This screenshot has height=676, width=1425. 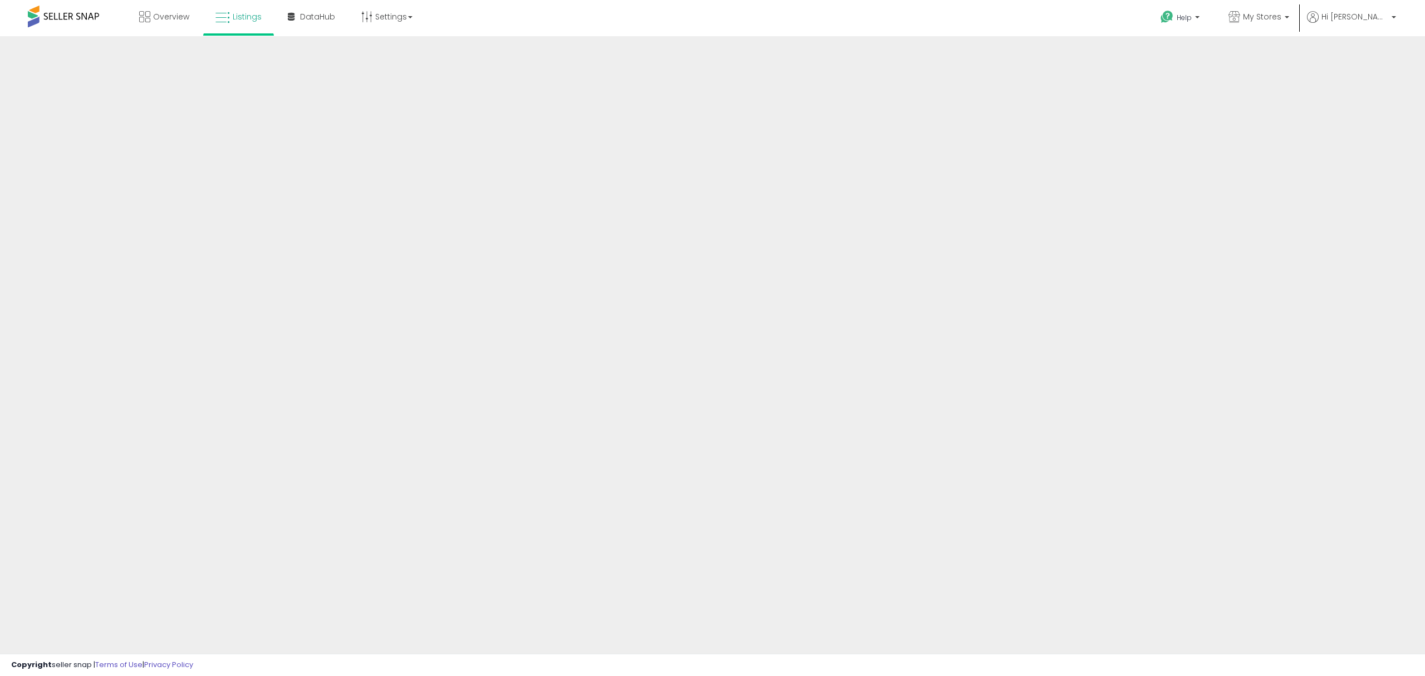 I want to click on span: Listings, so click(x=247, y=17).